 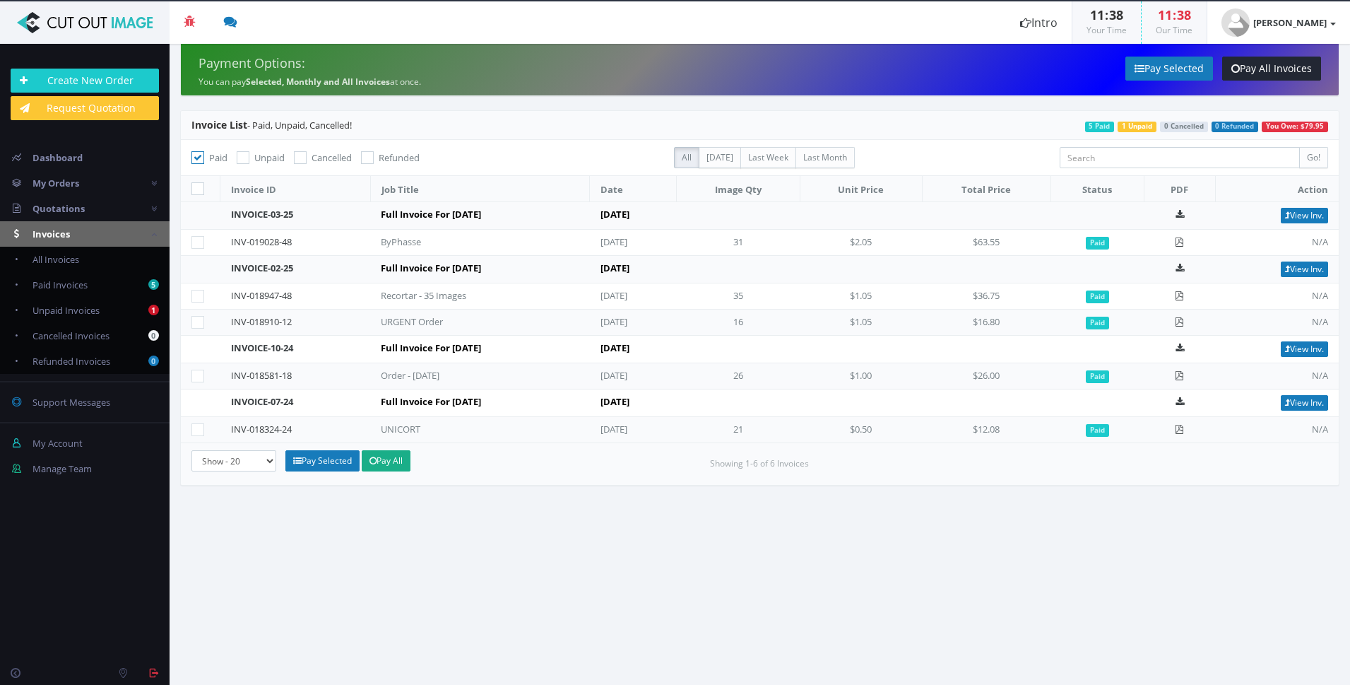 I want to click on span: 1 Unpaid, so click(x=1137, y=126).